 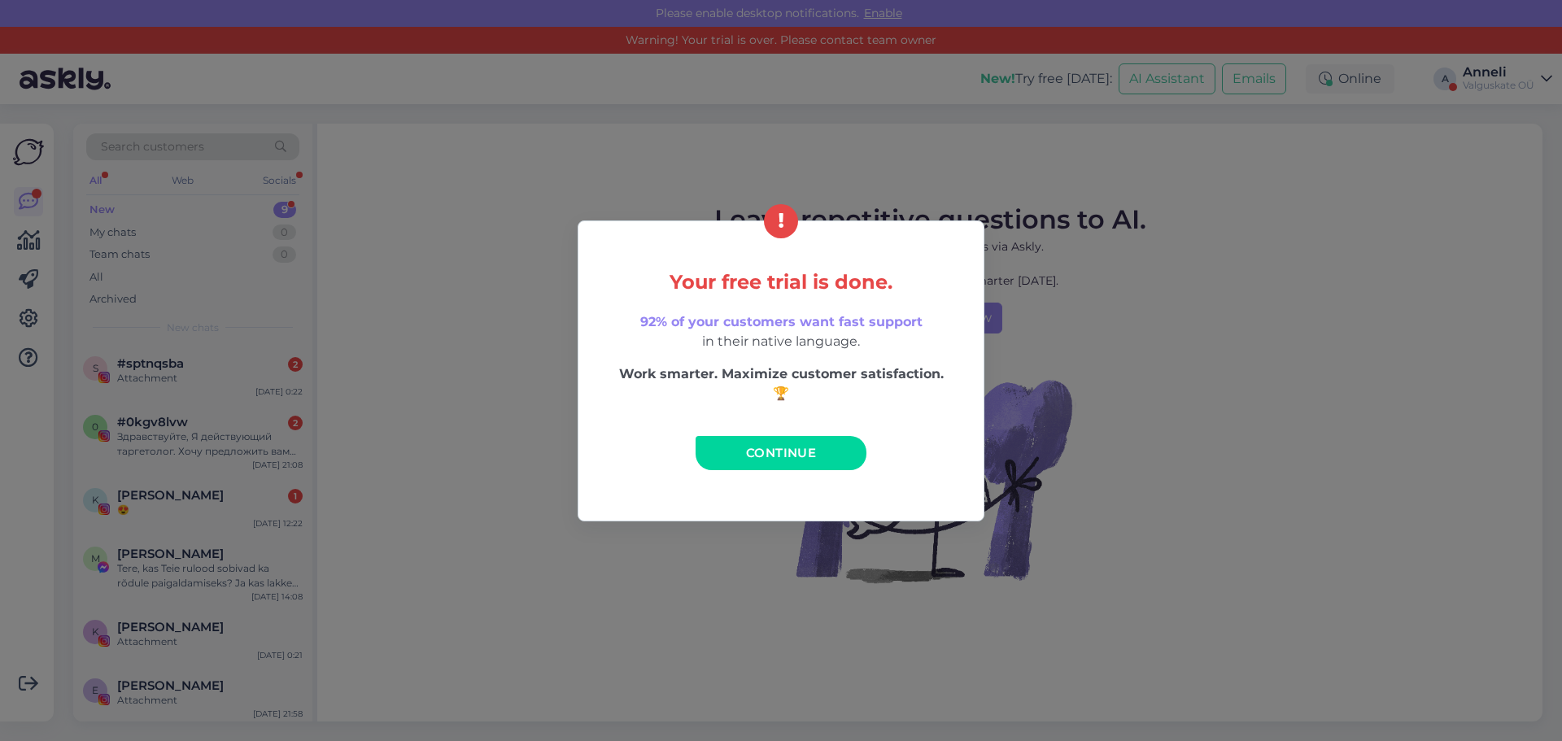 What do you see at coordinates (781, 332) in the screenshot?
I see `p: in their native language.` at bounding box center [781, 332].